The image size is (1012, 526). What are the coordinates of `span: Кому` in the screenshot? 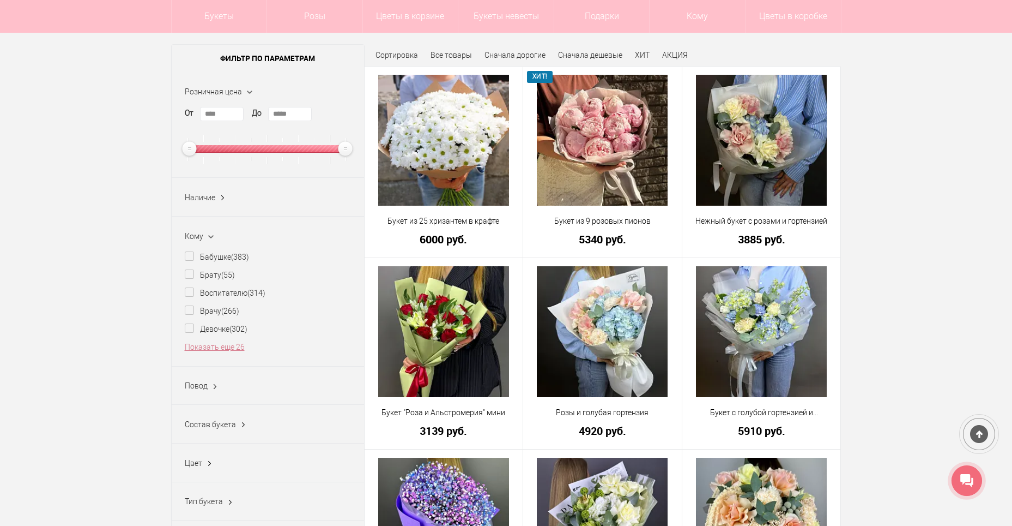 It's located at (194, 236).